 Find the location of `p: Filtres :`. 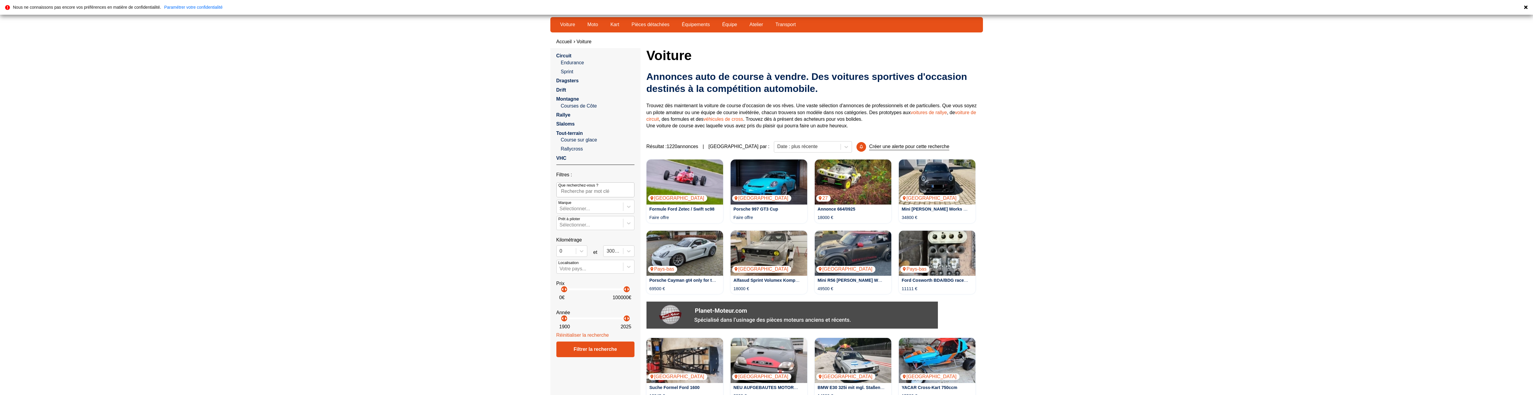

p: Filtres : is located at coordinates (596, 175).